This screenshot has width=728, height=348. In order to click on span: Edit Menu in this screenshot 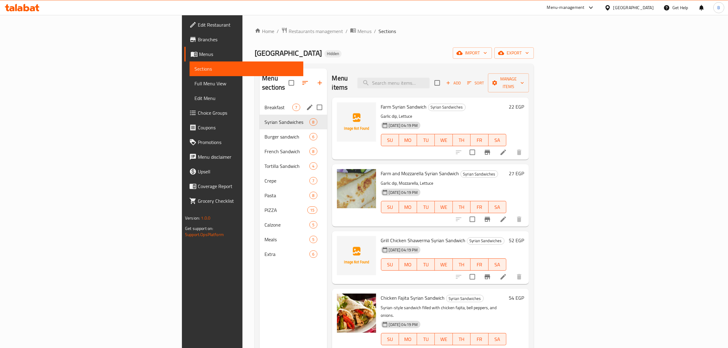, I will do `click(247, 98)`.